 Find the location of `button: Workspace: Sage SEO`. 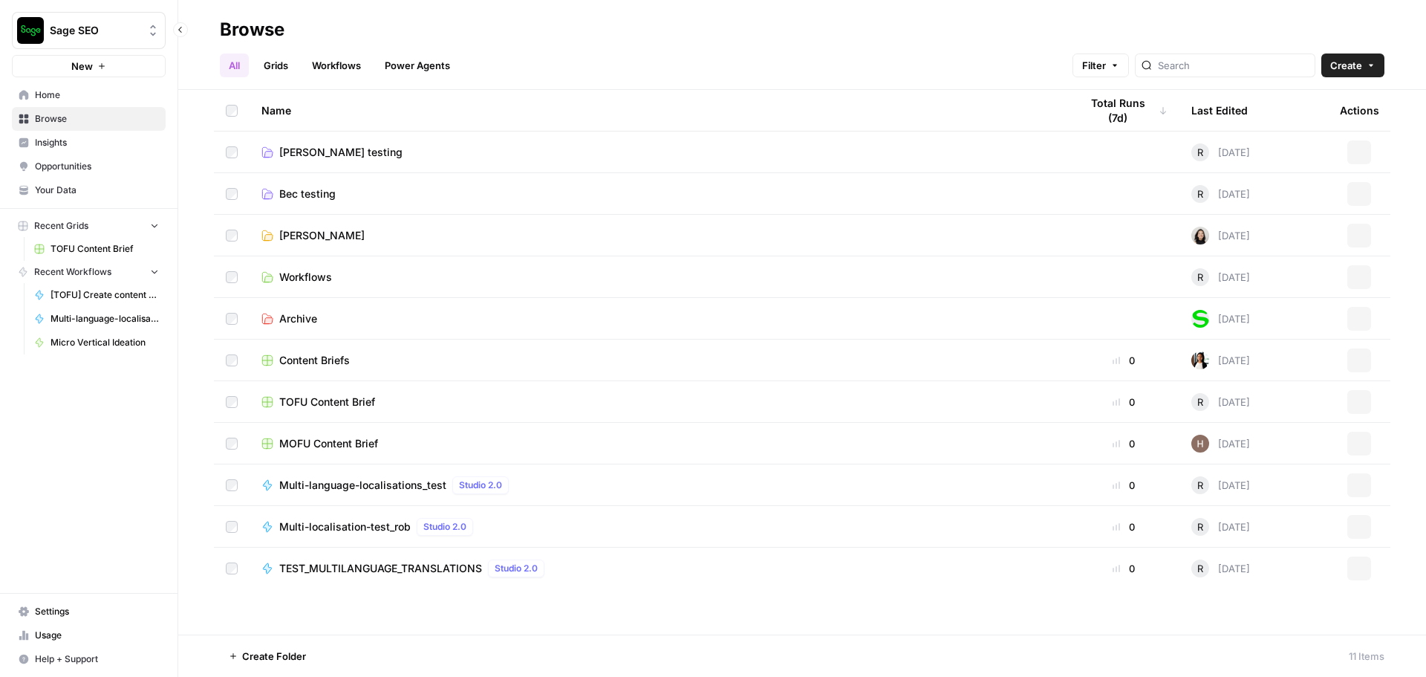

button: Workspace: Sage SEO is located at coordinates (88, 30).